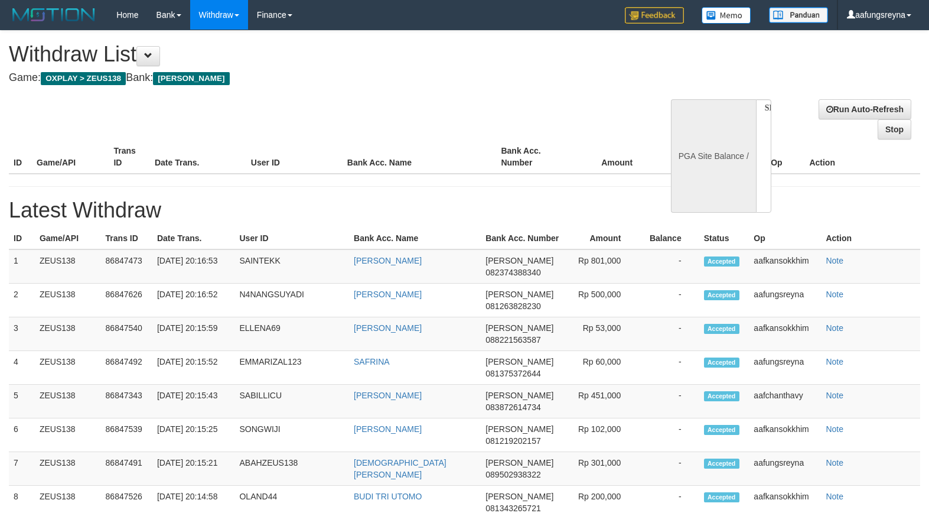  Describe the element at coordinates (194, 238) in the screenshot. I see `th: Date Trans.` at that location.